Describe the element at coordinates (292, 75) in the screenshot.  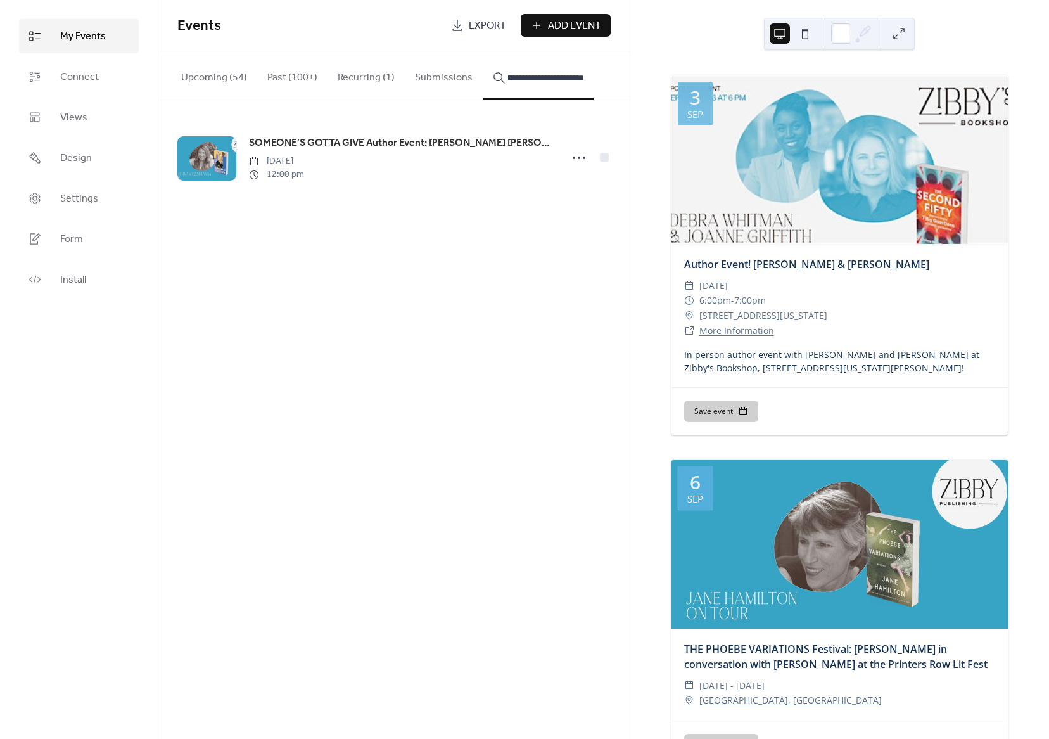
I see `button: Past (100+)` at that location.